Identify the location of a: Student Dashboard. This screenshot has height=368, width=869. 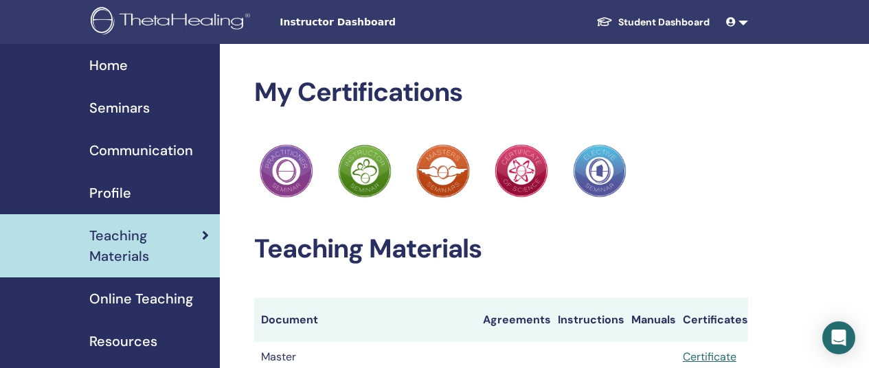
(652, 22).